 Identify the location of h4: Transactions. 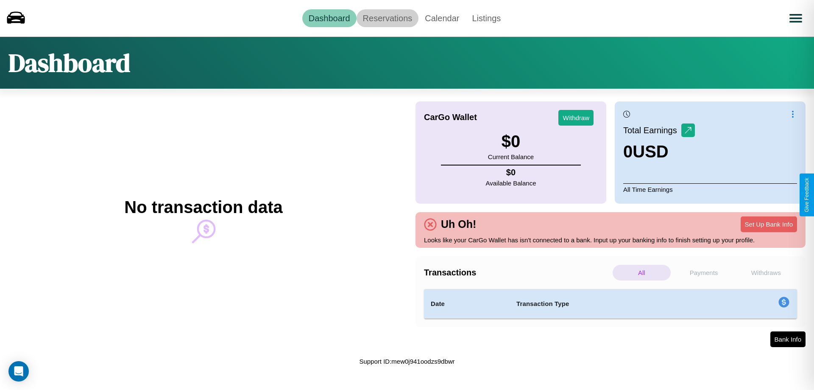
(517, 272).